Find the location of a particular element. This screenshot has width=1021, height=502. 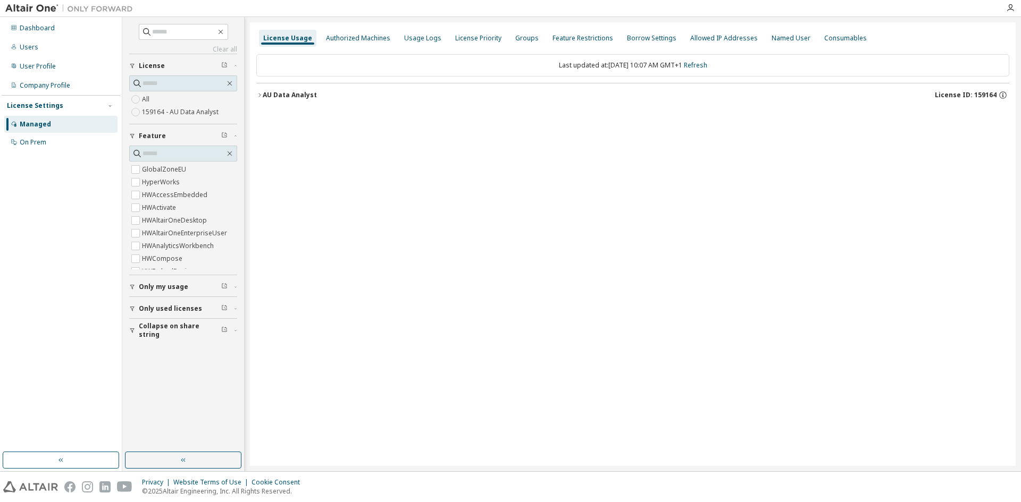

button: Collapse on share string is located at coordinates (183, 331).